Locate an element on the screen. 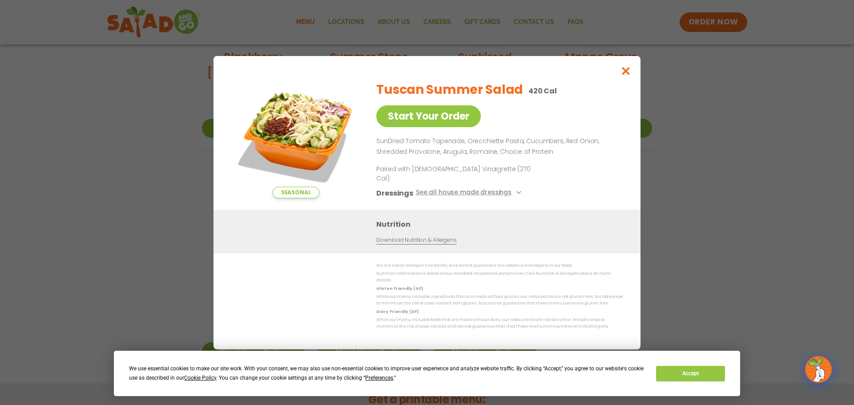  p: SunDried Tomato Tapenade, Orecchiette Pasta, Cucumbers, Red Onion, Shredded Provolone, Arugula, R... is located at coordinates (498, 147).